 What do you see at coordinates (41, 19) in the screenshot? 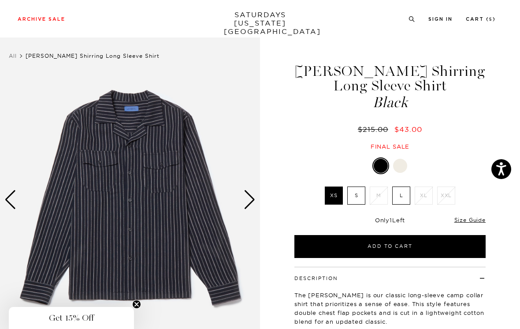
I see `a: Archive Sale` at bounding box center [41, 19].